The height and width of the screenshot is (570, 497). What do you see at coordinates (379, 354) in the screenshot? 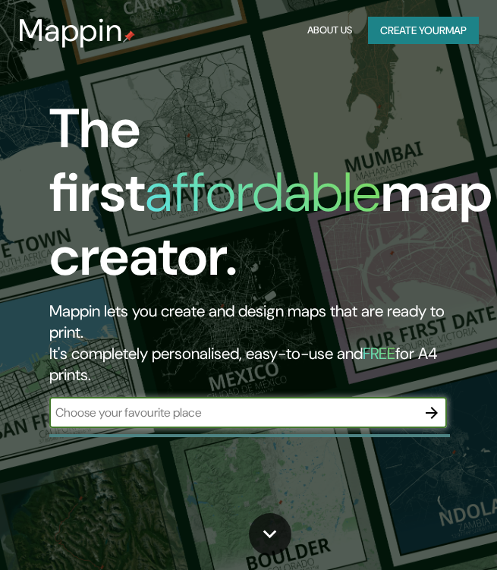
I see `h5: FREE` at bounding box center [379, 354].